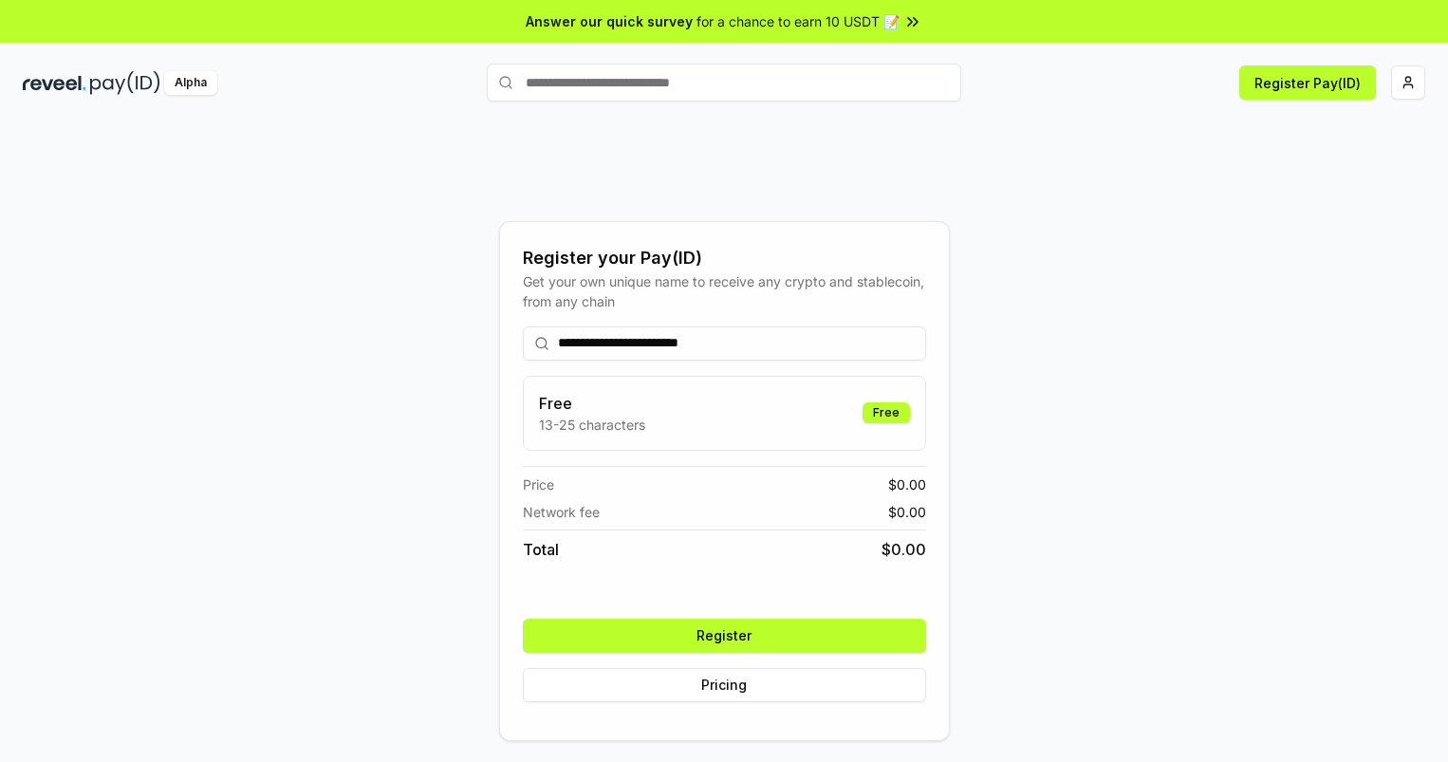  What do you see at coordinates (798, 21) in the screenshot?
I see `span: for a chance to earn 10 USDT 📝` at bounding box center [798, 21].